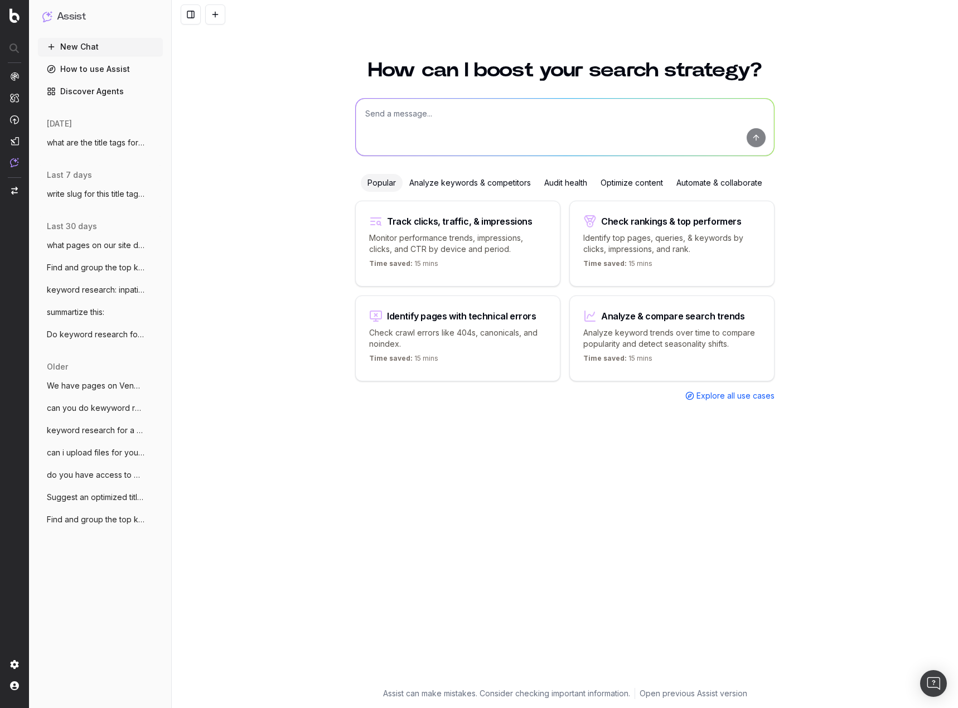 The width and height of the screenshot is (958, 708). I want to click on button: Find and group the top keywords for sta, so click(100, 268).